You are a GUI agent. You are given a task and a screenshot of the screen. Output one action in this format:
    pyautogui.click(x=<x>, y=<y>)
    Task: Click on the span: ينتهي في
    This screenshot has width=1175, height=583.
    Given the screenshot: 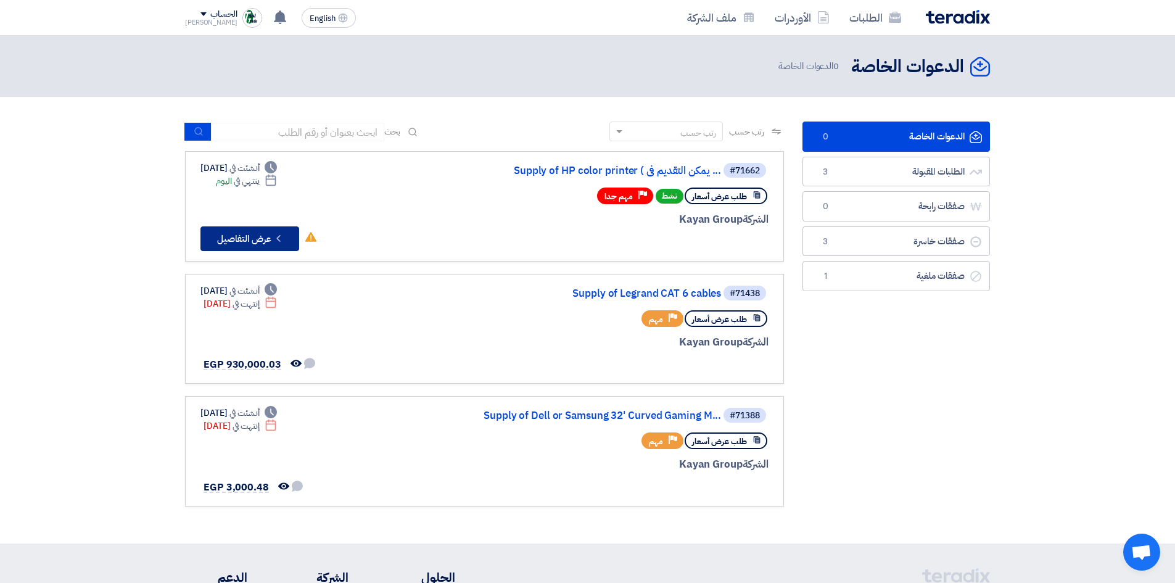 What is the action you would take?
    pyautogui.click(x=246, y=181)
    